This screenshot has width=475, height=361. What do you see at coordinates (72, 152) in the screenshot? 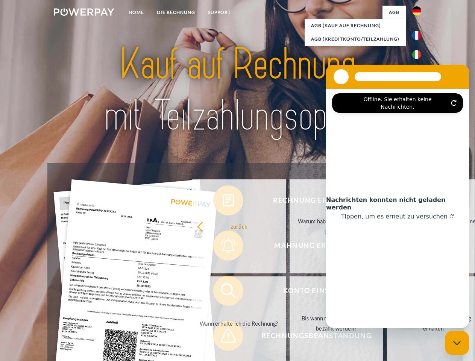
I see `button: Tippen, um es erneut zu versuchen` at bounding box center [72, 152].